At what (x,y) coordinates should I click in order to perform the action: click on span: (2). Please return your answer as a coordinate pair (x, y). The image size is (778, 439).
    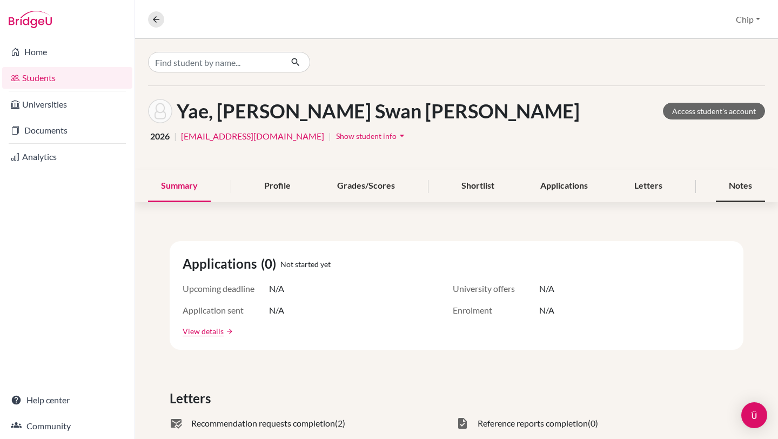
    Looking at the image, I should click on (340, 423).